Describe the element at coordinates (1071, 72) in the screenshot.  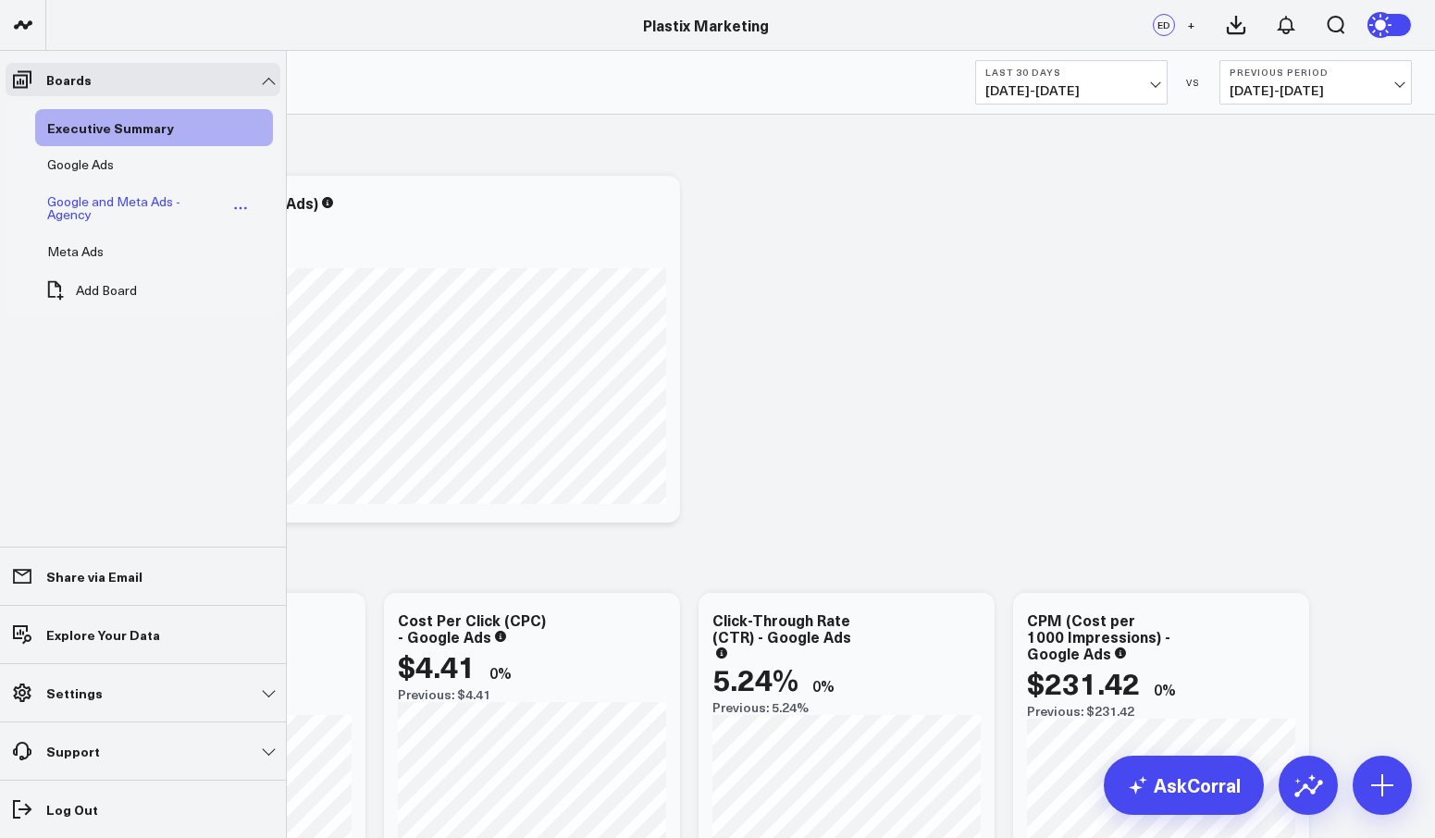
I see `b: Last 30 Days` at that location.